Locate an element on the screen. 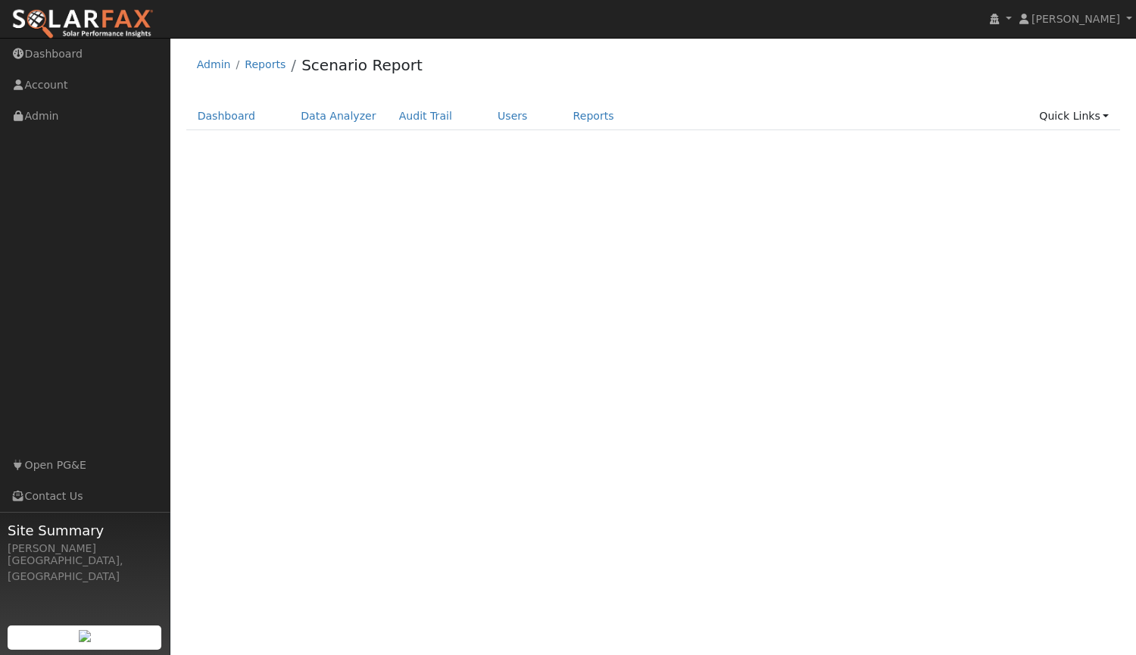 The image size is (1136, 655). a: Users is located at coordinates (513, 116).